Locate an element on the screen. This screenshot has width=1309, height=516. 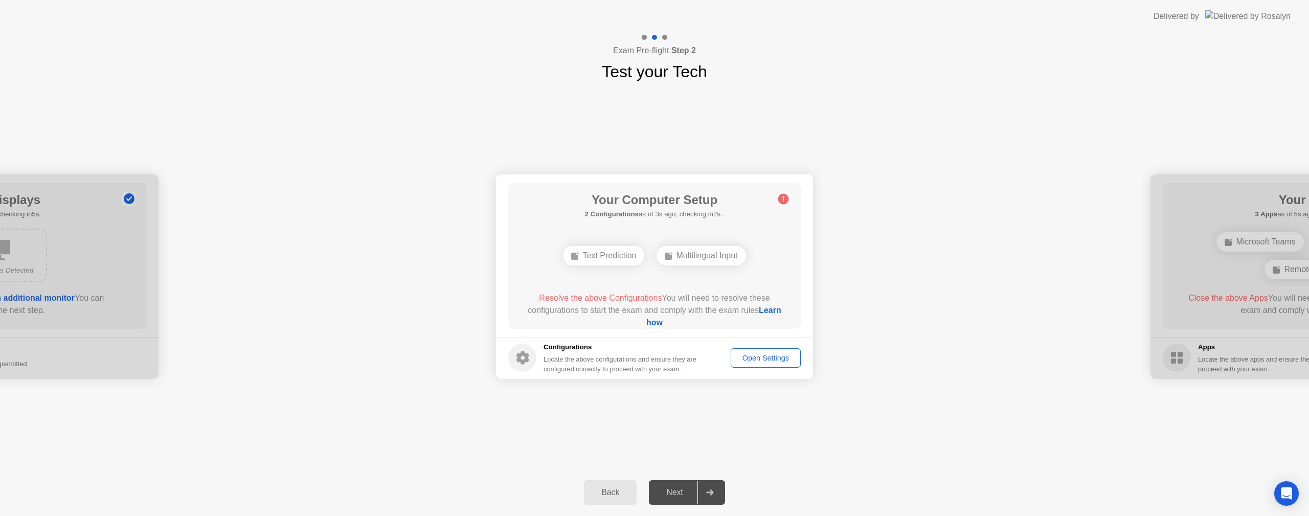
div: You will need to resolve these configurations to start the exam and comply with the exam rules is located at coordinates (655, 310).